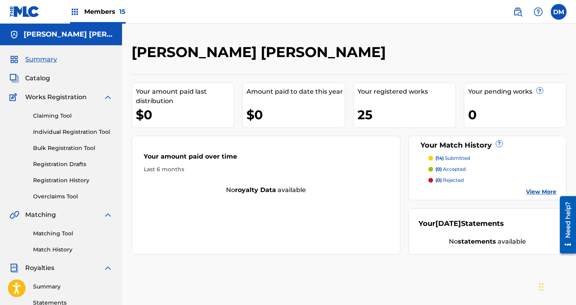 The width and height of the screenshot is (576, 305). What do you see at coordinates (538, 12) in the screenshot?
I see `img: help` at bounding box center [538, 12].